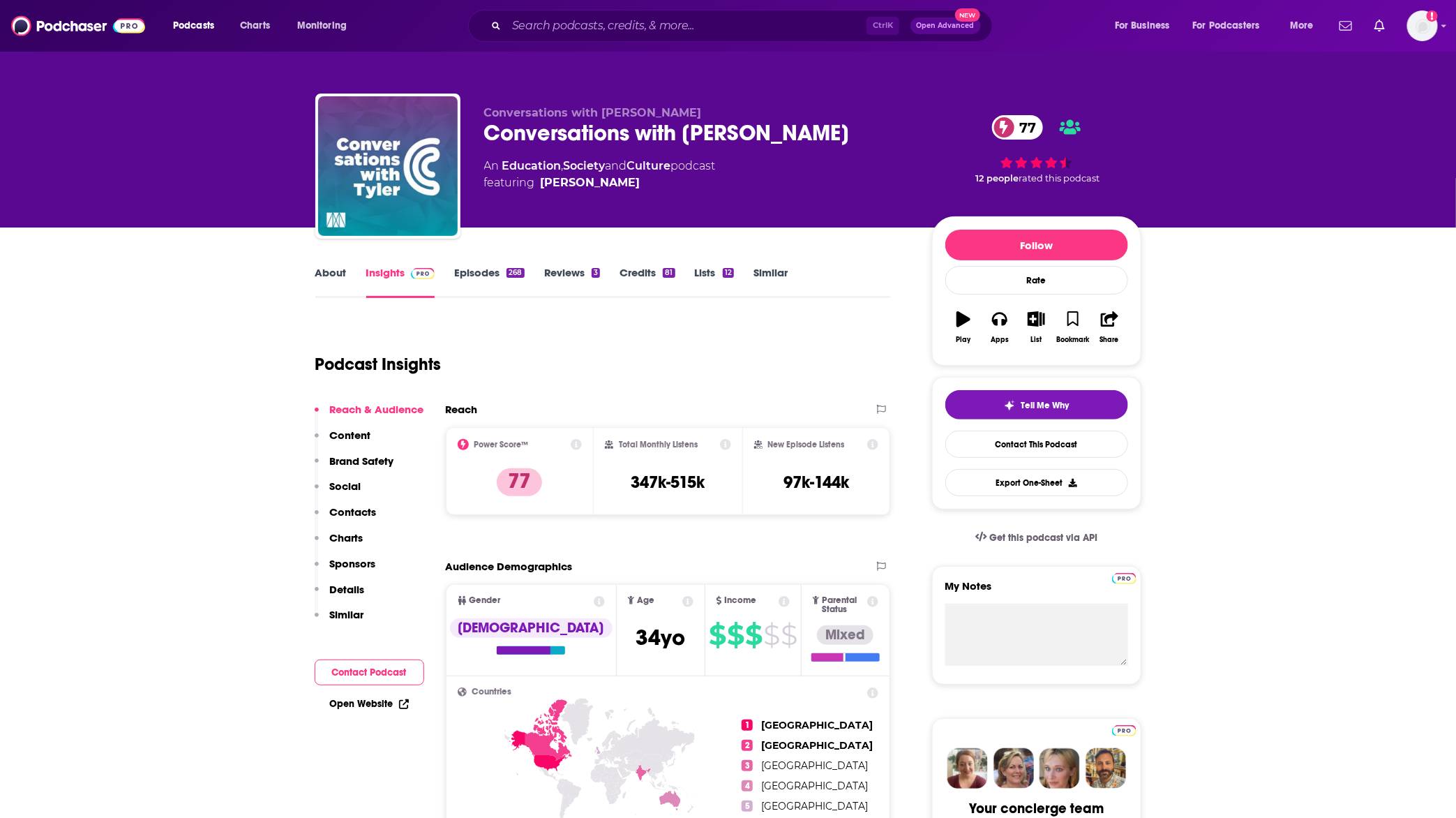  Describe the element at coordinates (649, 165) in the screenshot. I see `a: Culture` at that location.